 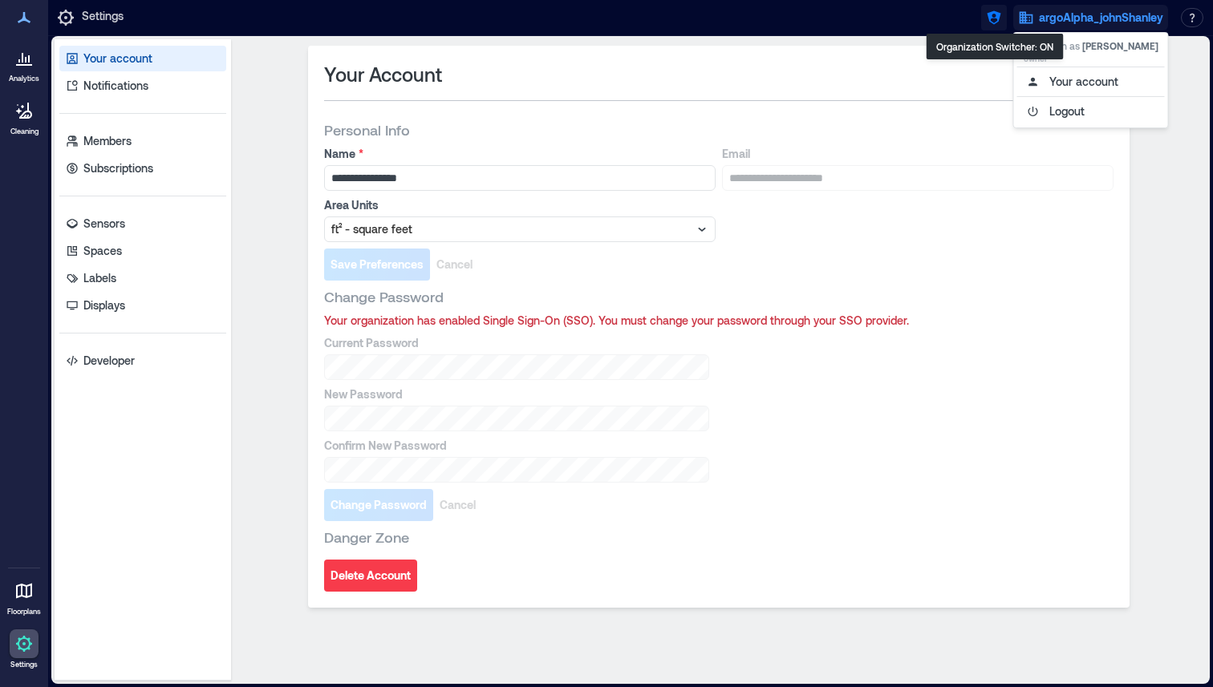 What do you see at coordinates (24, 79) in the screenshot?
I see `p: Analytics` at bounding box center [24, 79].